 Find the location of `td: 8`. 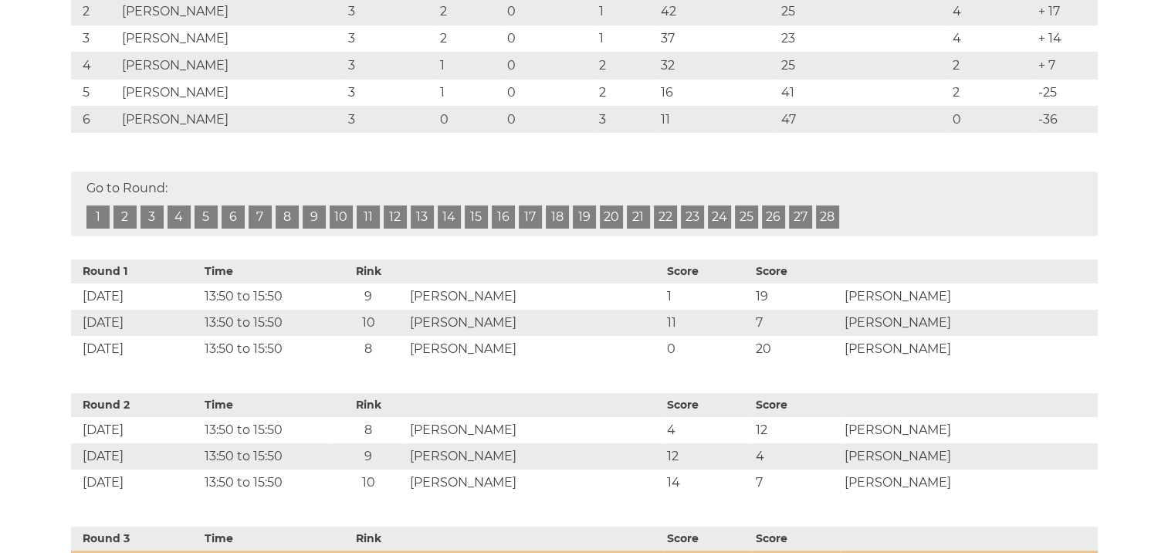

td: 8 is located at coordinates (368, 430).